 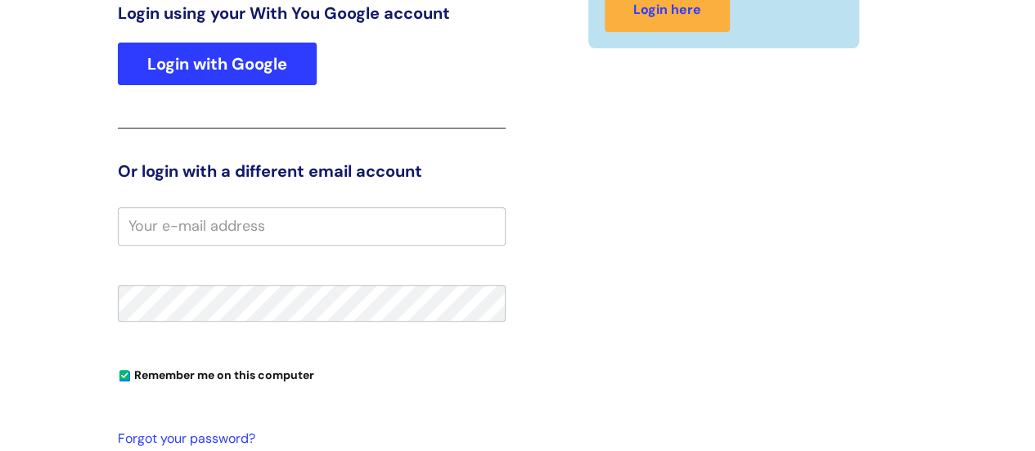 I want to click on h3: Login using your With You Google account, so click(x=312, y=13).